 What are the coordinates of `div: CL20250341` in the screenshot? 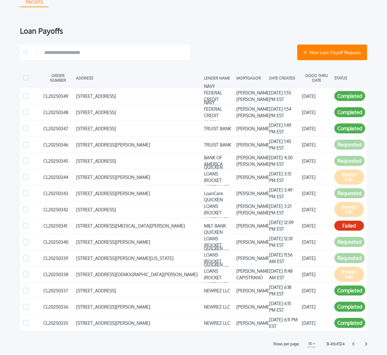 It's located at (58, 226).